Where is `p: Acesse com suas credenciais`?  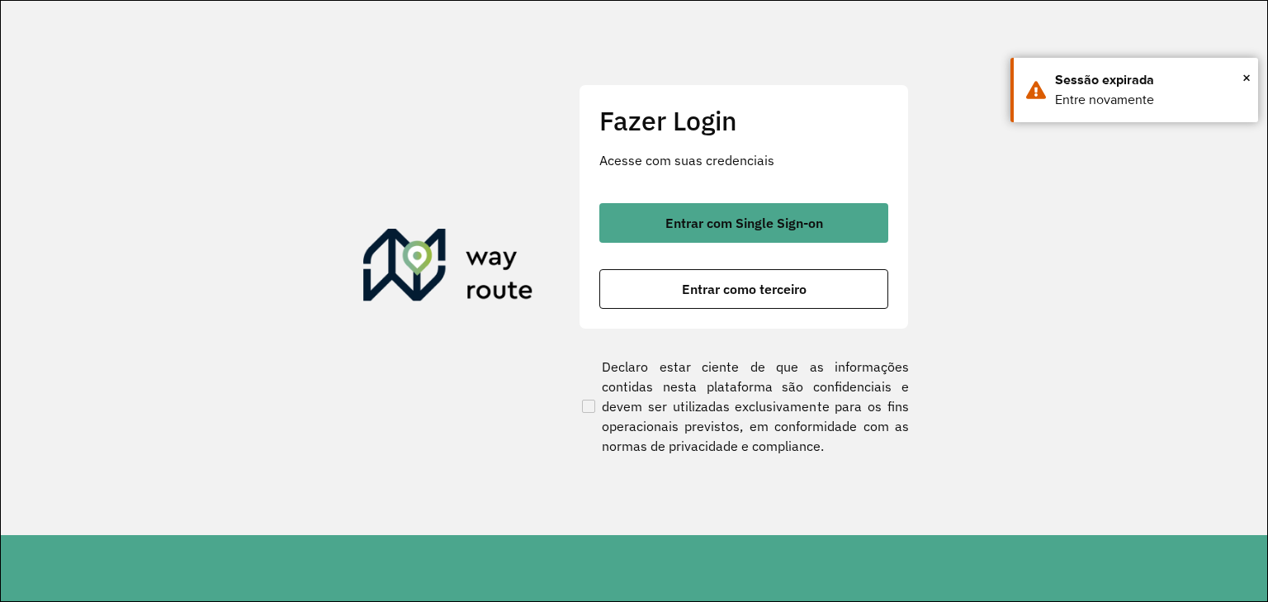
p: Acesse com suas credenciais is located at coordinates (744, 160).